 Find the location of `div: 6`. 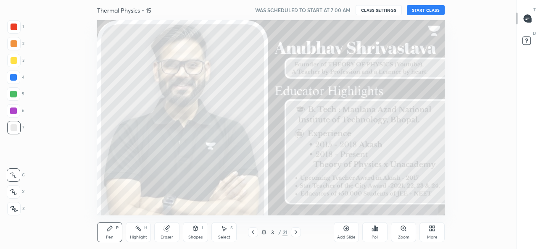

div: 6 is located at coordinates (16, 111).